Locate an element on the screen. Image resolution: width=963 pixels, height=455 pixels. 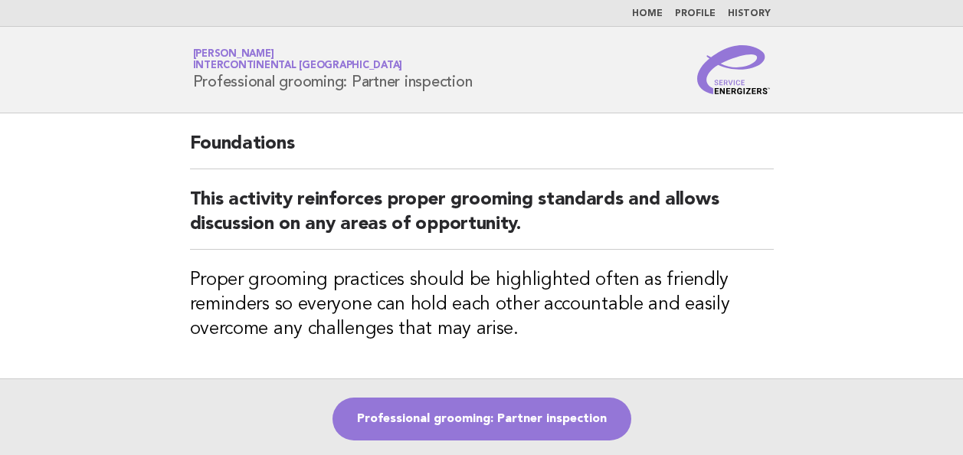
img: Service Energizers is located at coordinates (734, 70).